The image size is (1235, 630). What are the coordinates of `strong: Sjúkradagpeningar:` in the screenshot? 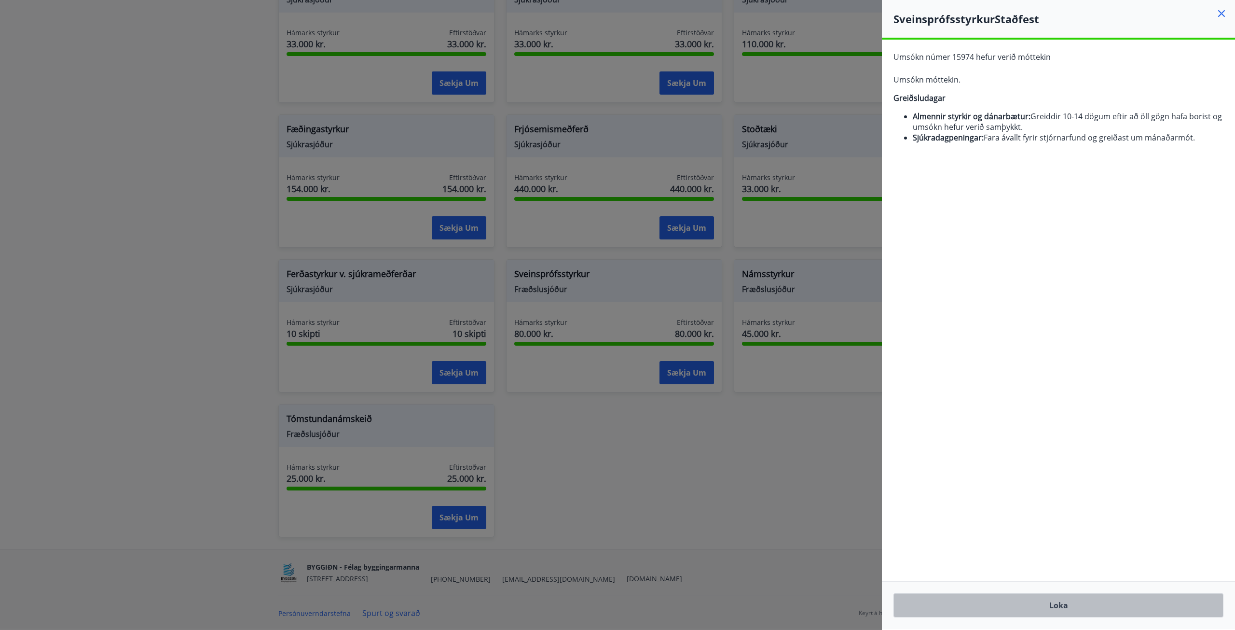 It's located at (948, 138).